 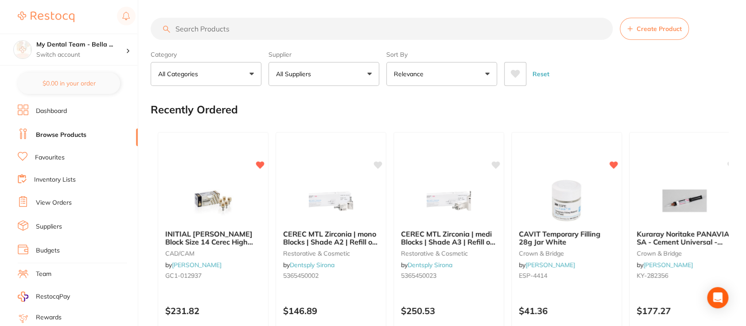 I want to click on p: All Suppliers, so click(x=295, y=74).